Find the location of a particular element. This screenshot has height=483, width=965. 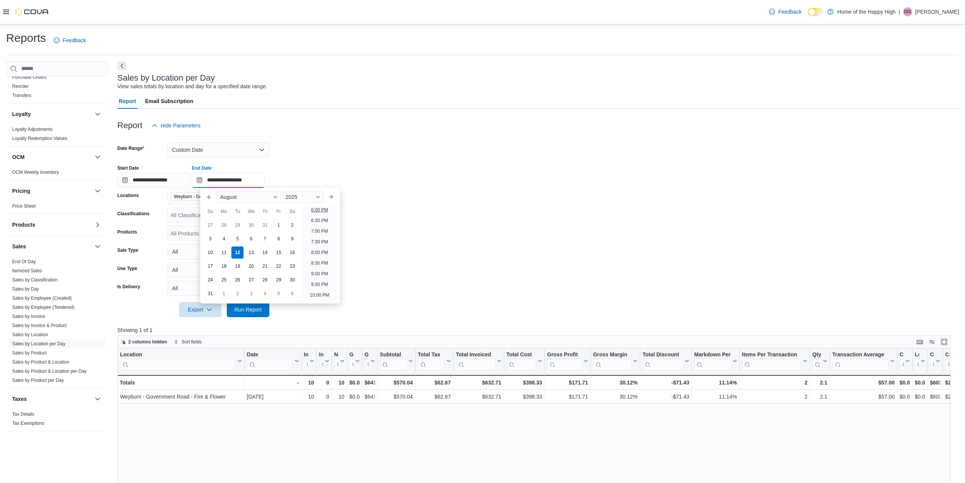

span: Sales by Employee (Tendered) is located at coordinates (43, 307).